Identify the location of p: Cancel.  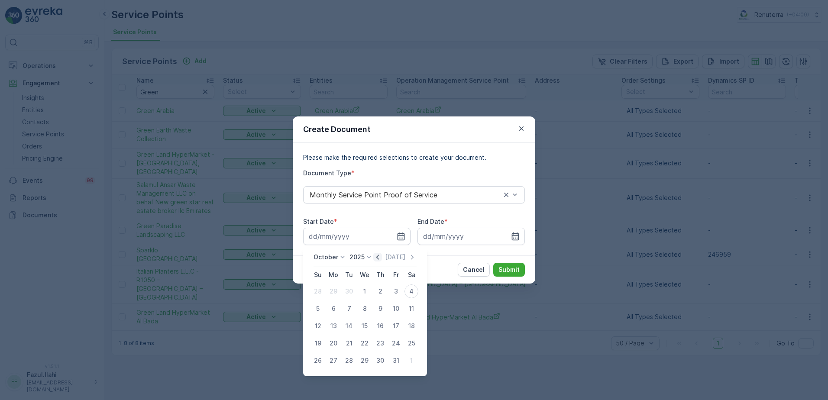
(474, 270).